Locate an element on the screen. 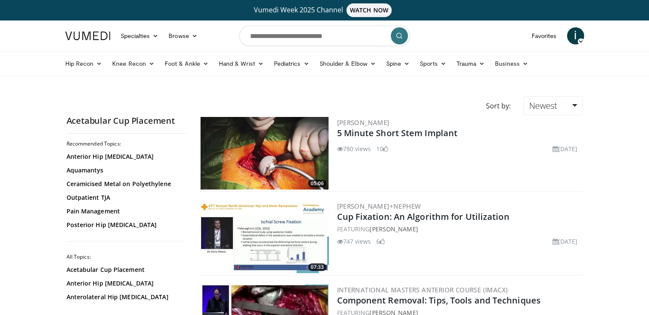 The width and height of the screenshot is (649, 315). a: Component Removal: Tips, Tools and Techniques is located at coordinates (439, 300).